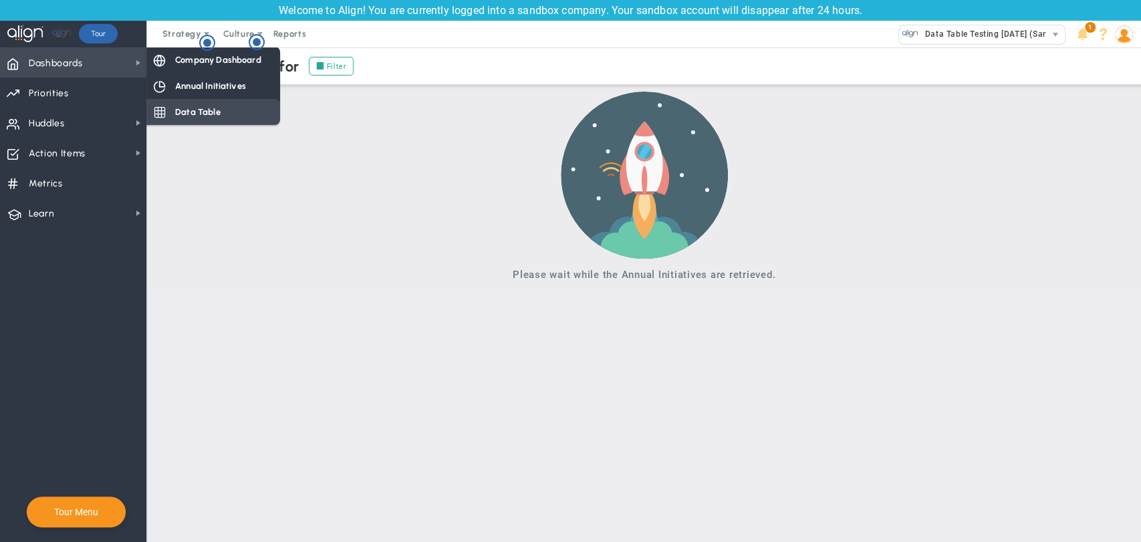 This screenshot has width=1141, height=542. Describe the element at coordinates (910, 33) in the screenshot. I see `img: 33593.Company.photo` at that location.